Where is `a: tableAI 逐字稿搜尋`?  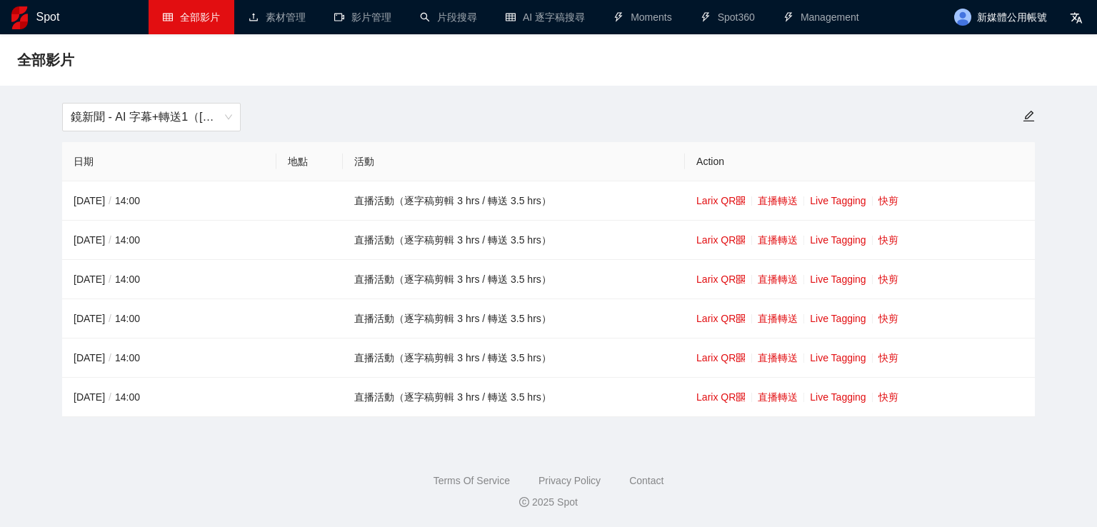 a: tableAI 逐字稿搜尋 is located at coordinates (545, 17).